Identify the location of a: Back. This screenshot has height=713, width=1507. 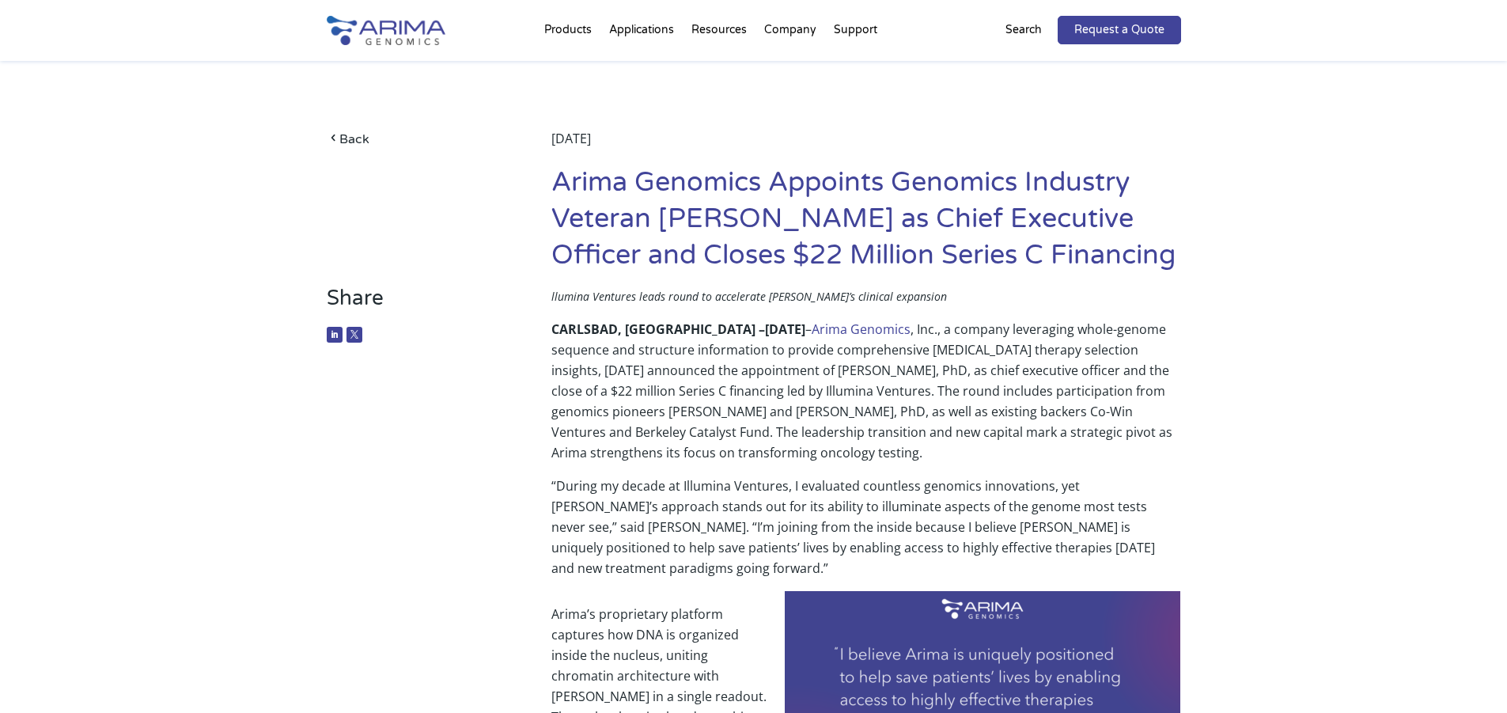
(415, 138).